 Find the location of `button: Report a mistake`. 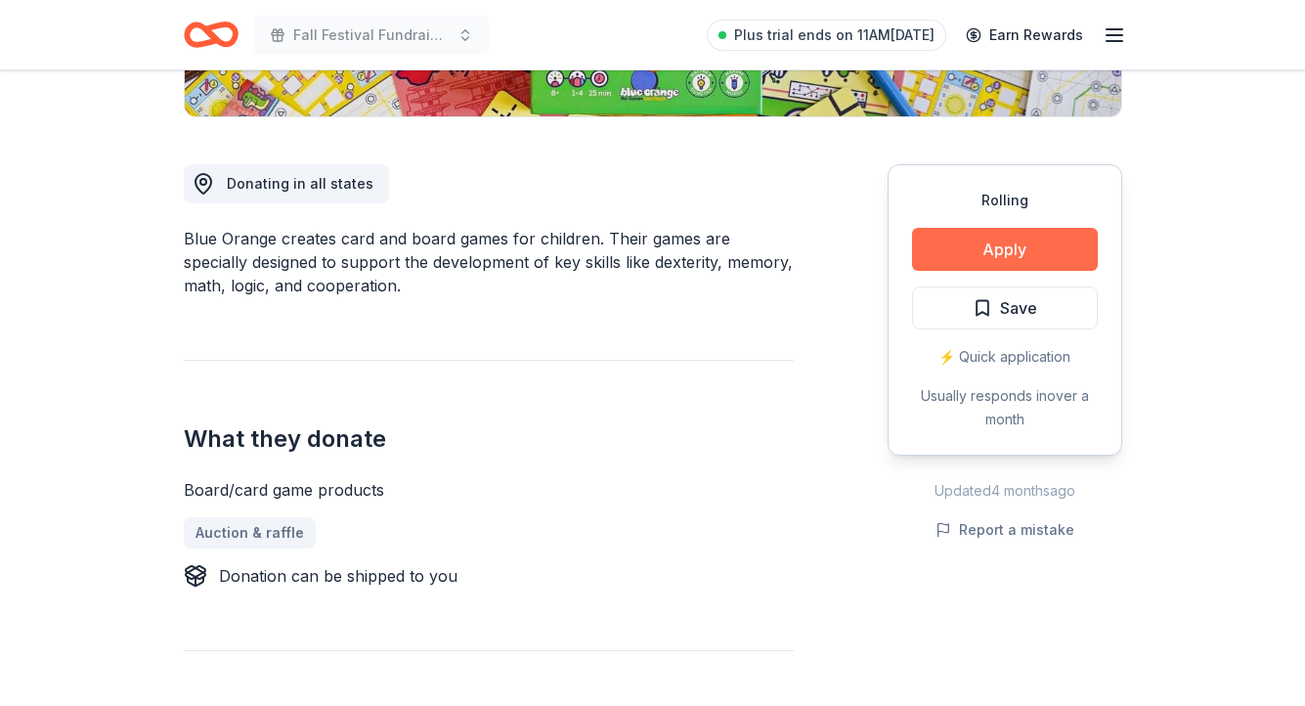

button: Report a mistake is located at coordinates (1005, 530).